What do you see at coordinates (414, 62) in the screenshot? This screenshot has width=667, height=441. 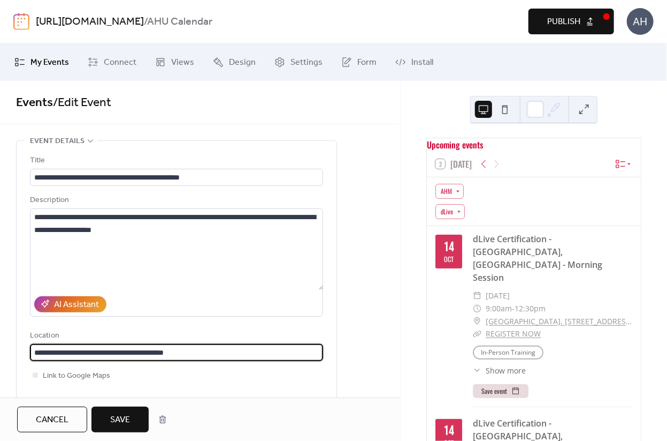 I see `a: Install` at bounding box center [414, 62].